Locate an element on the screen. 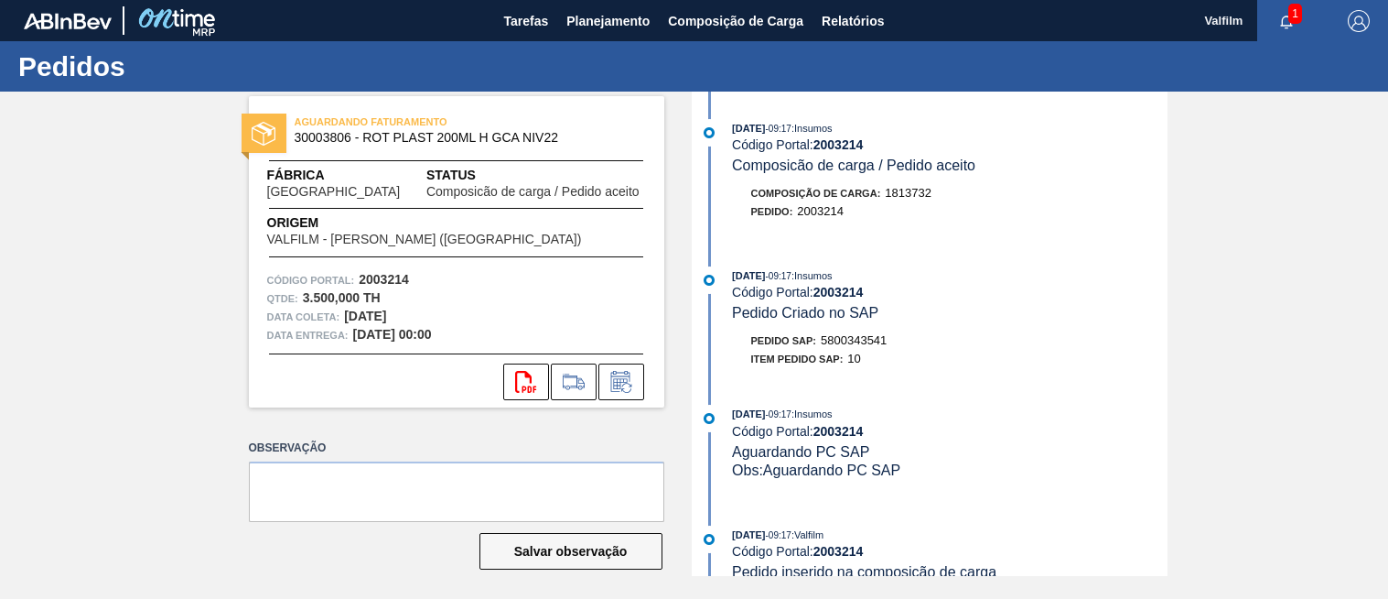 The image size is (1388, 599). span: Data entrega: is located at coordinates (307, 335).